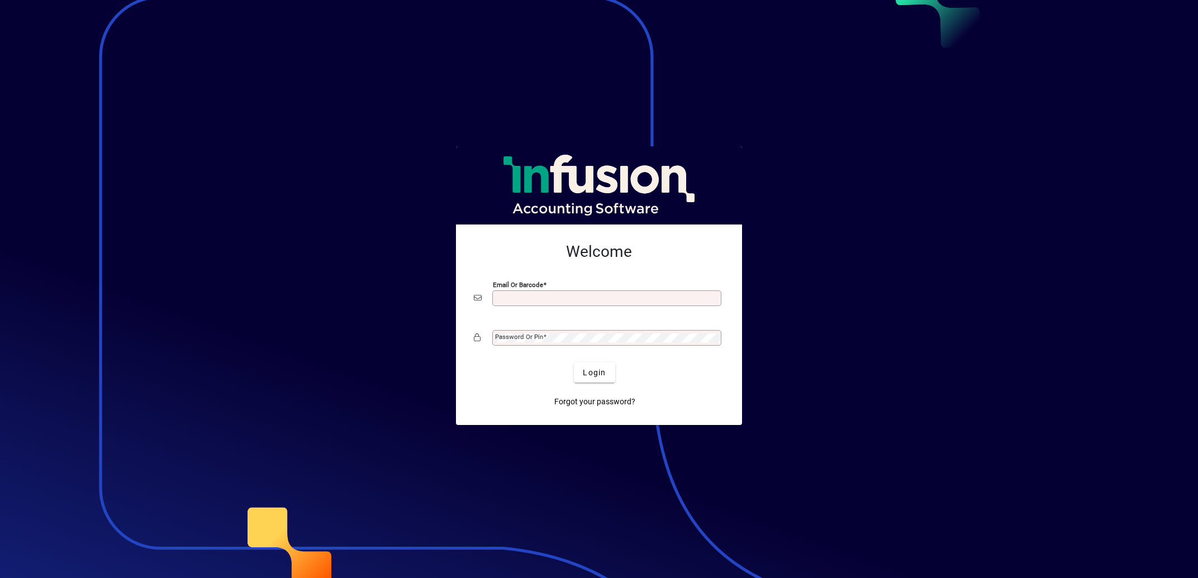 The image size is (1198, 578). I want to click on mat-label: Password or Pin, so click(519, 337).